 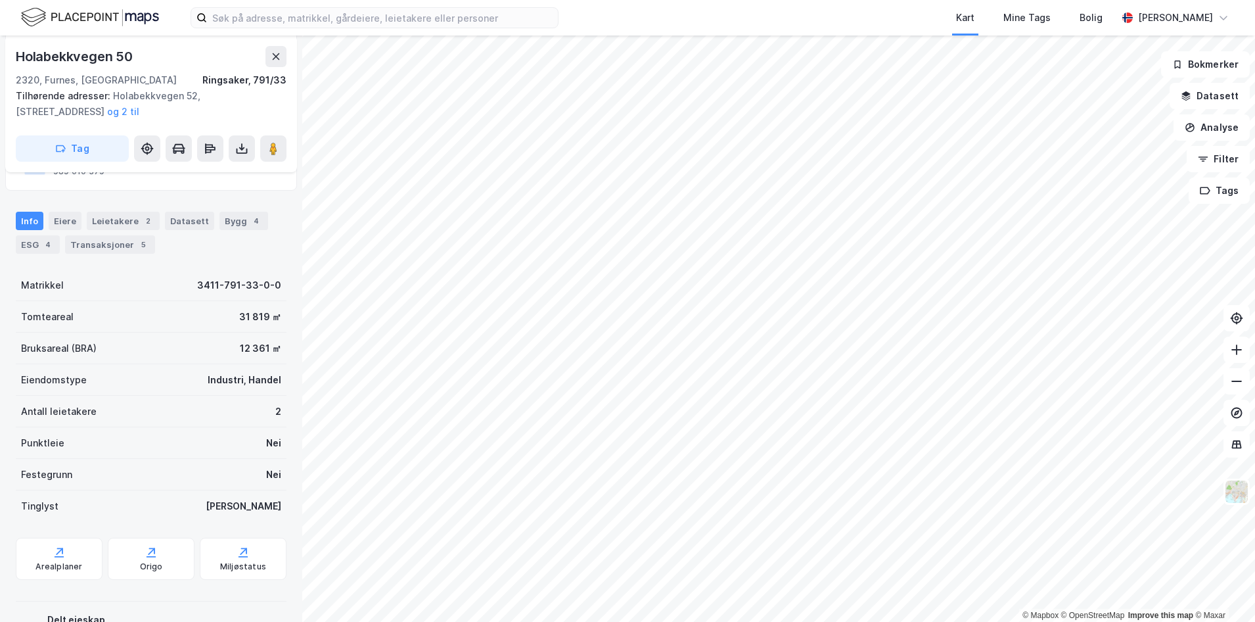 I want to click on button: Datasett, so click(x=1210, y=96).